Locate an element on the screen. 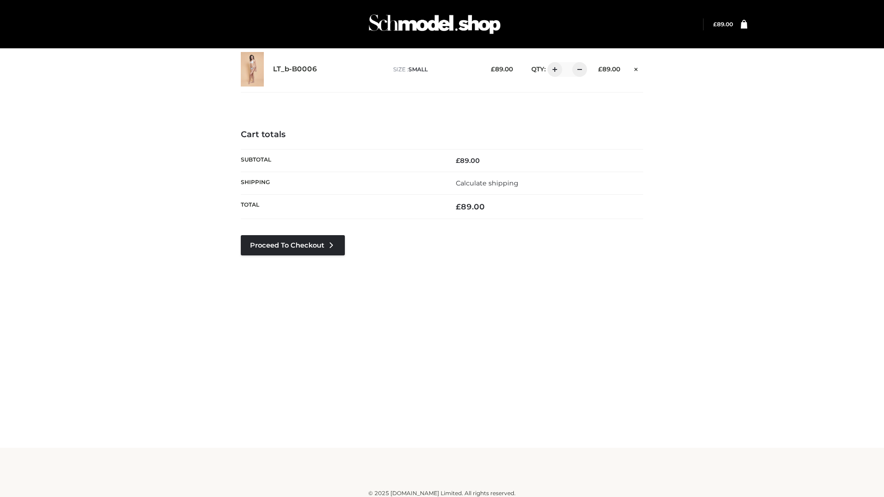 This screenshot has width=884, height=497. a: £89.00 is located at coordinates (723, 24).